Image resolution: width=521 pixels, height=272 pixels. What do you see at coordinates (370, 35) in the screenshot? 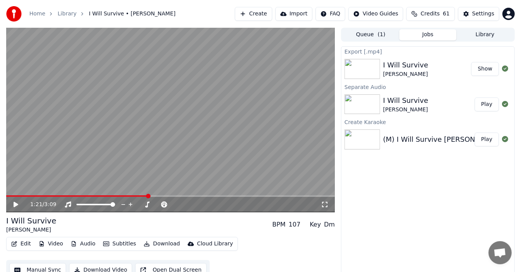
I see `button: Queue` at bounding box center [370, 35].